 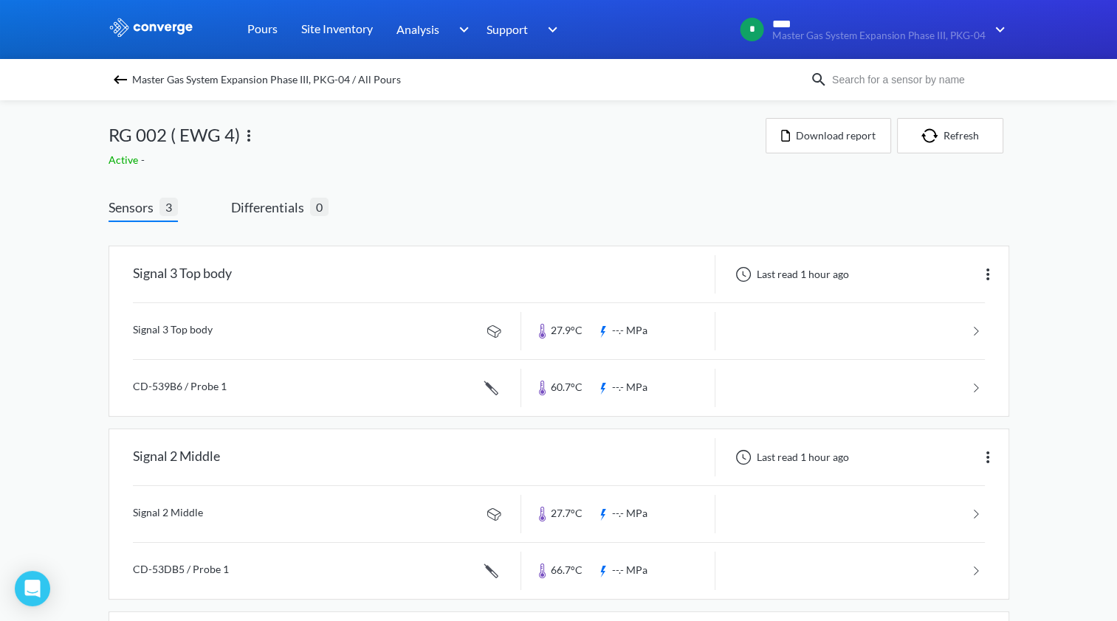 I want to click on img: icon-file.svg, so click(x=785, y=136).